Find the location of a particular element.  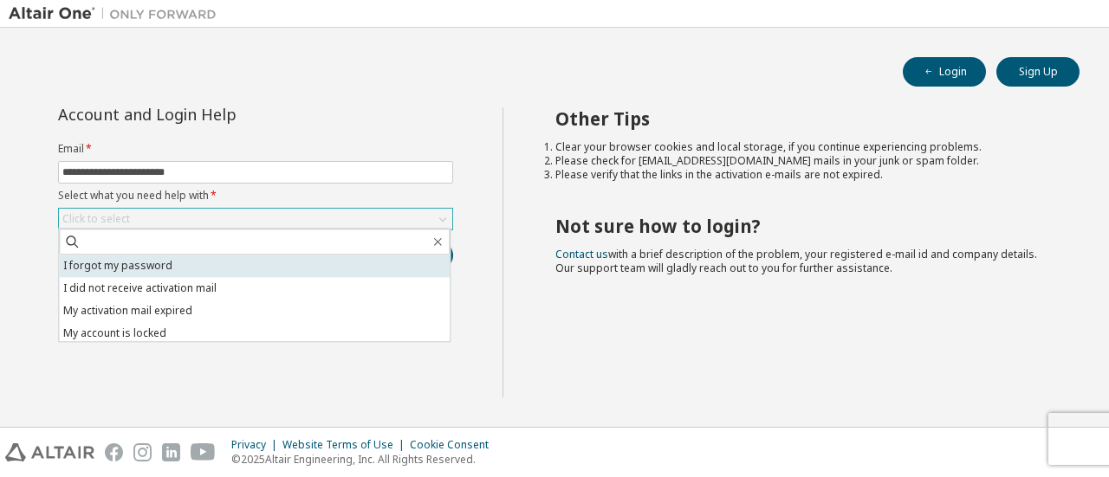

a: Contact us is located at coordinates (581, 254).